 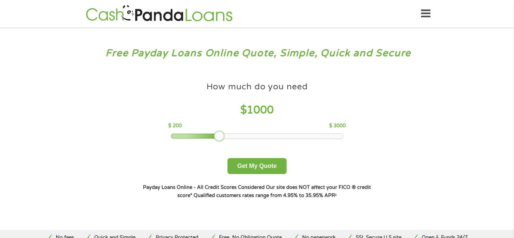 I want to click on h4: How much do you need, so click(x=257, y=87).